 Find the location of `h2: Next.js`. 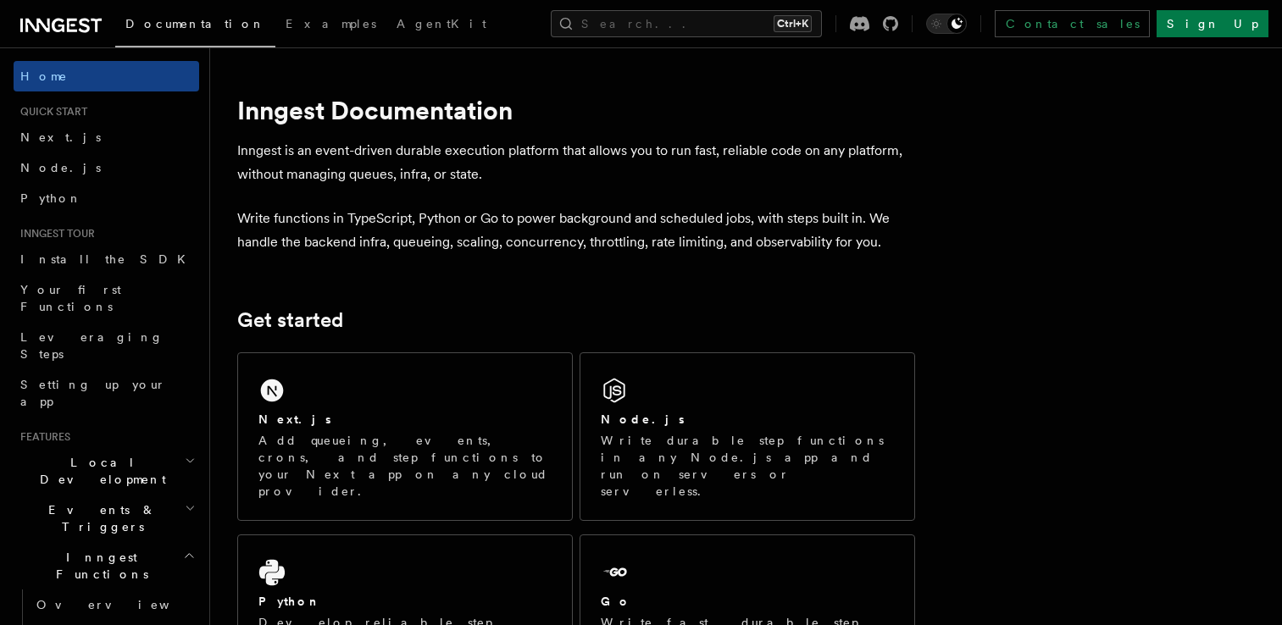

h2: Next.js is located at coordinates (295, 419).